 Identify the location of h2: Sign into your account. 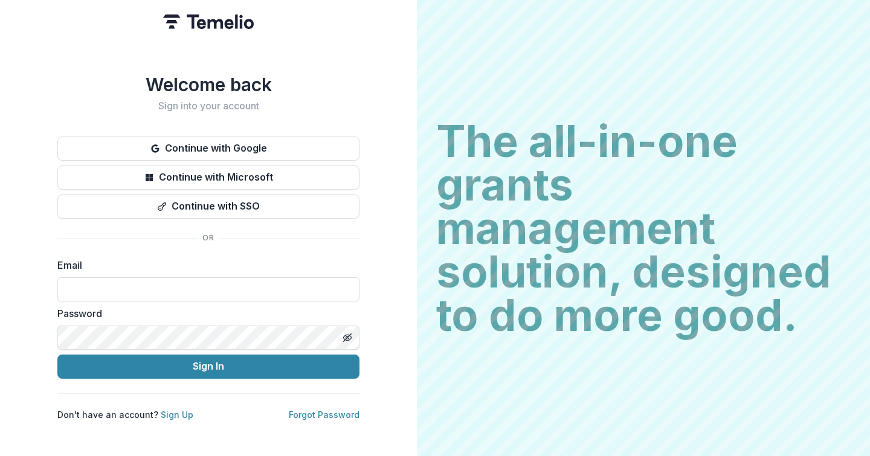
(209, 106).